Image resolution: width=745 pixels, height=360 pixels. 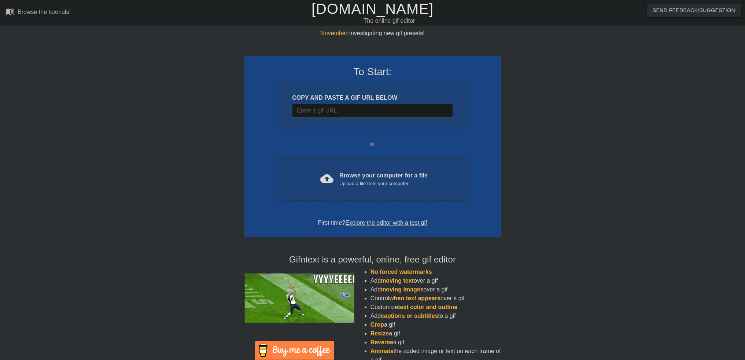 What do you see at coordinates (382, 342) in the screenshot?
I see `span: Reverse` at bounding box center [382, 342].